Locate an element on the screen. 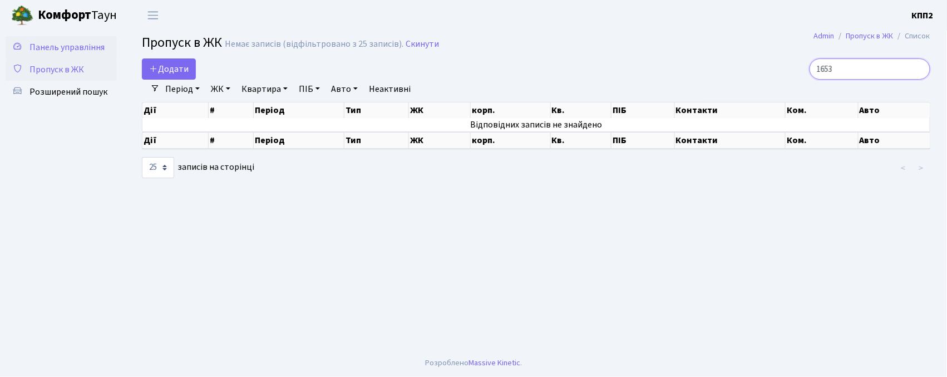 The height and width of the screenshot is (377, 947). button: Переключити навігацію is located at coordinates (153, 15).